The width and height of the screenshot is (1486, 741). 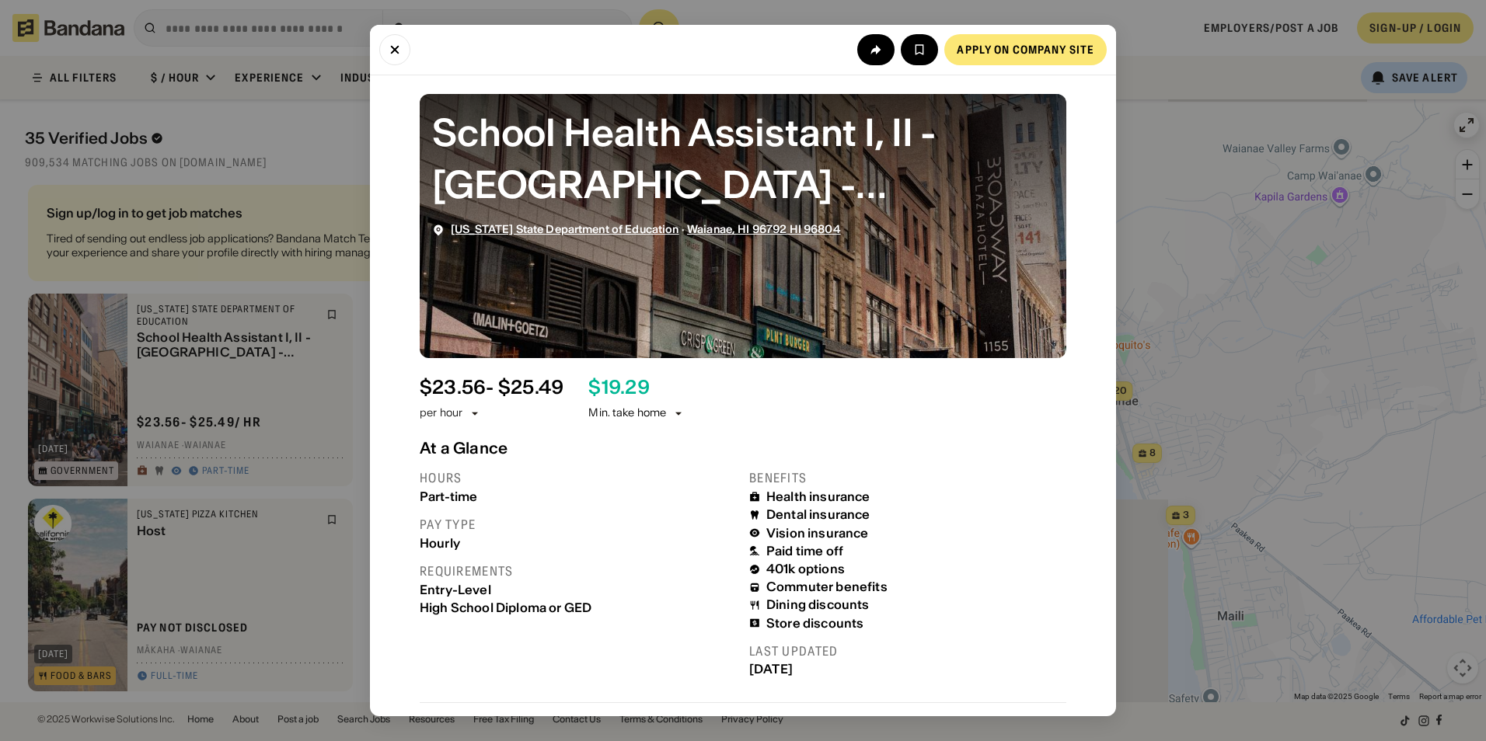 I want to click on div: Health insurance, so click(x=818, y=497).